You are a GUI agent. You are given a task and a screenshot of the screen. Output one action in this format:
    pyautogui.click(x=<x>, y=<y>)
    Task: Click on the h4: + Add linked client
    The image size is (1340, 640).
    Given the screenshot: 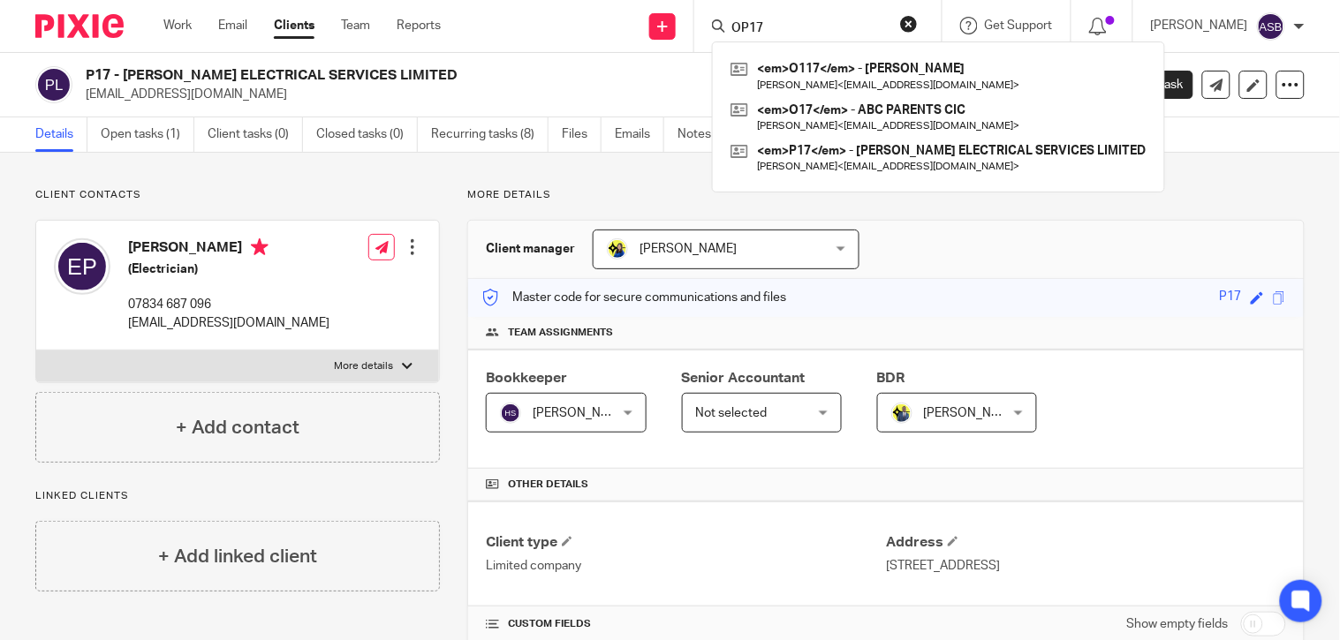 What is the action you would take?
    pyautogui.click(x=238, y=557)
    